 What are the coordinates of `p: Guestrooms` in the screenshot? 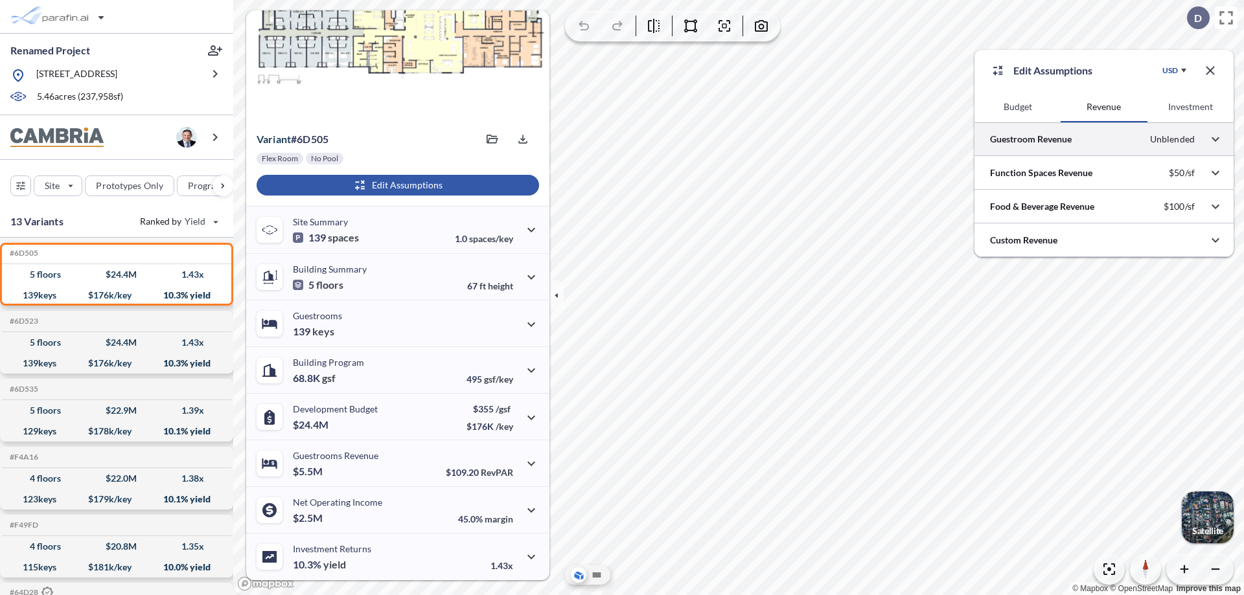 It's located at (317, 316).